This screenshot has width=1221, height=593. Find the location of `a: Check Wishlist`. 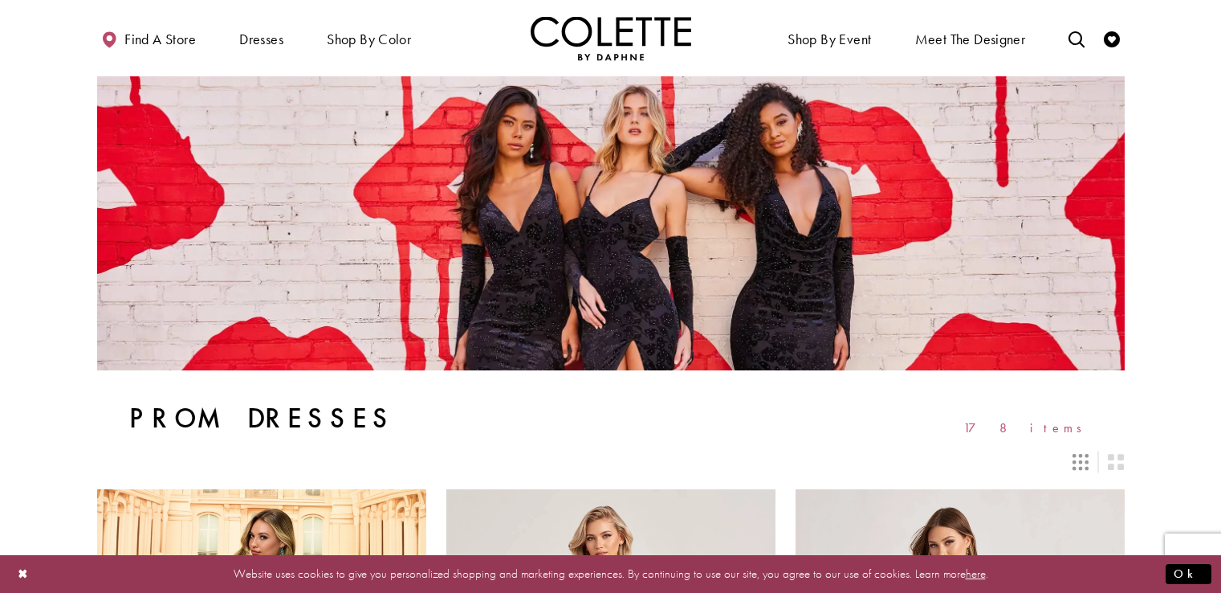

a: Check Wishlist is located at coordinates (1112, 38).